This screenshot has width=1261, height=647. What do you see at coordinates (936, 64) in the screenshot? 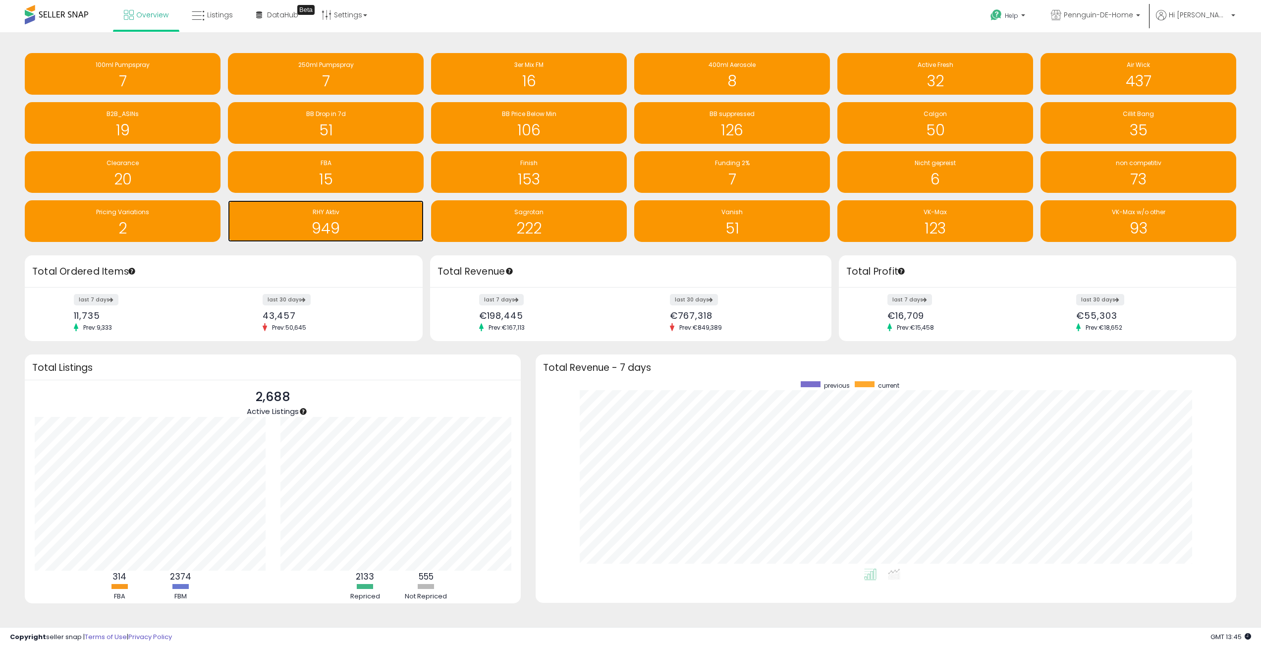
I see `span: Active Fresh` at bounding box center [936, 64].